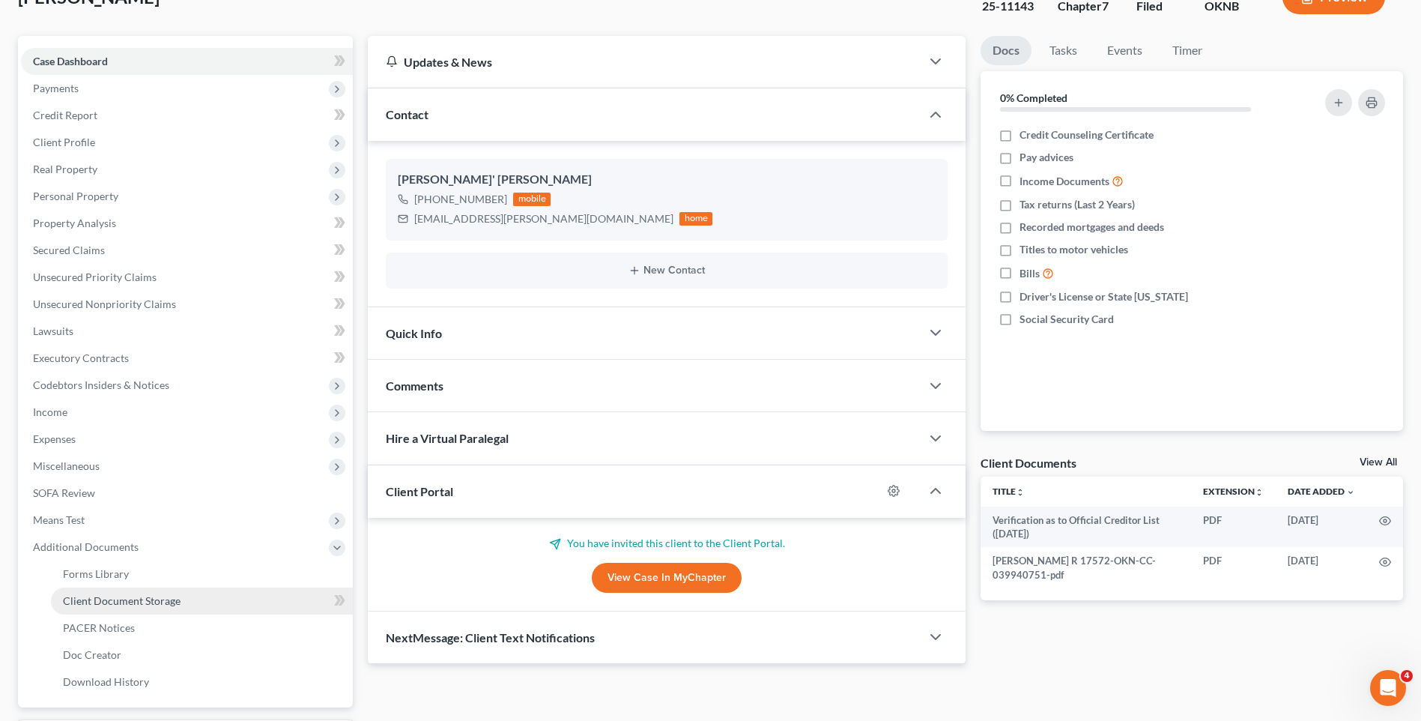  Describe the element at coordinates (667, 270) in the screenshot. I see `button: New Contact` at that location.